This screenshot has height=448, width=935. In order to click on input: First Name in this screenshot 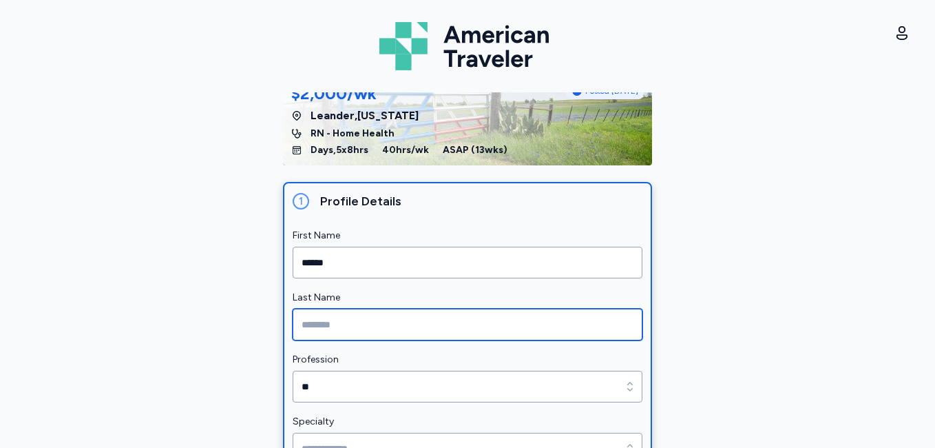, I will do `click(468, 262)`.